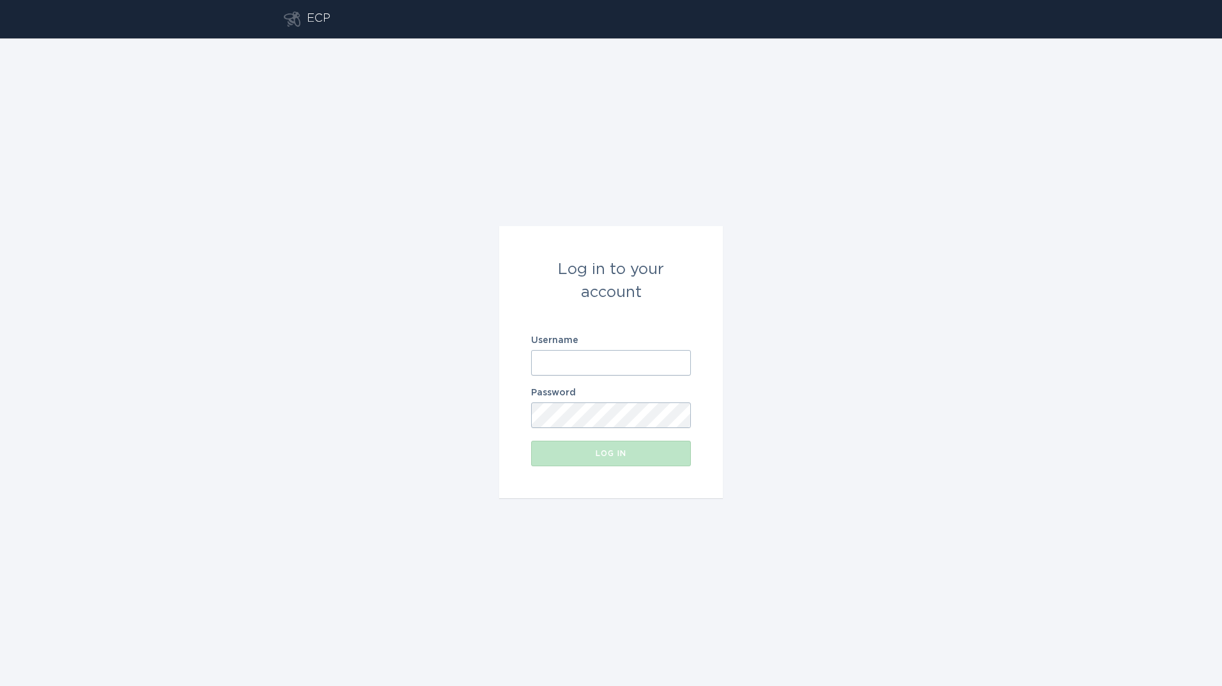 This screenshot has width=1222, height=686. I want to click on label: Password, so click(611, 393).